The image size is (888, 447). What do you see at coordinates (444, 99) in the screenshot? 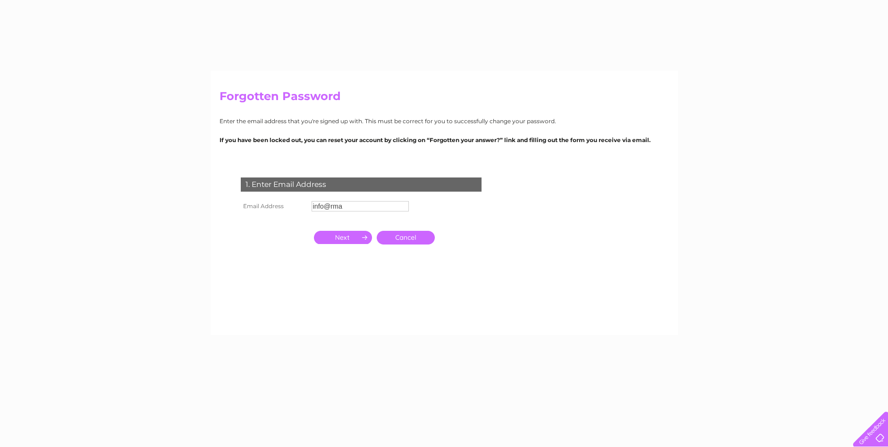
I see `h2: Forgotten Password` at bounding box center [444, 99].